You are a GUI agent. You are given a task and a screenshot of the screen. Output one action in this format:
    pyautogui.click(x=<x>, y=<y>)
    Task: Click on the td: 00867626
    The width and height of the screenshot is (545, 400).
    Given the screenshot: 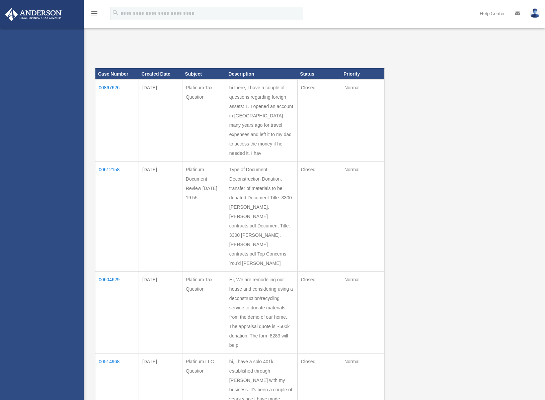 What is the action you would take?
    pyautogui.click(x=117, y=120)
    